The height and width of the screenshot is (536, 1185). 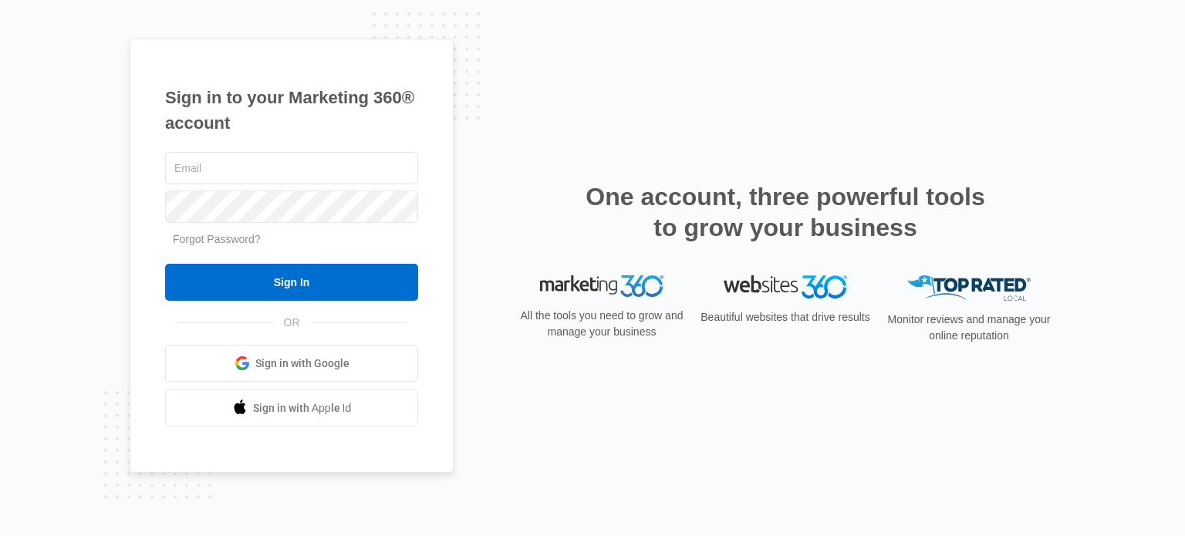 I want to click on h1: Sign in to your Marketing 360® account, so click(x=292, y=110).